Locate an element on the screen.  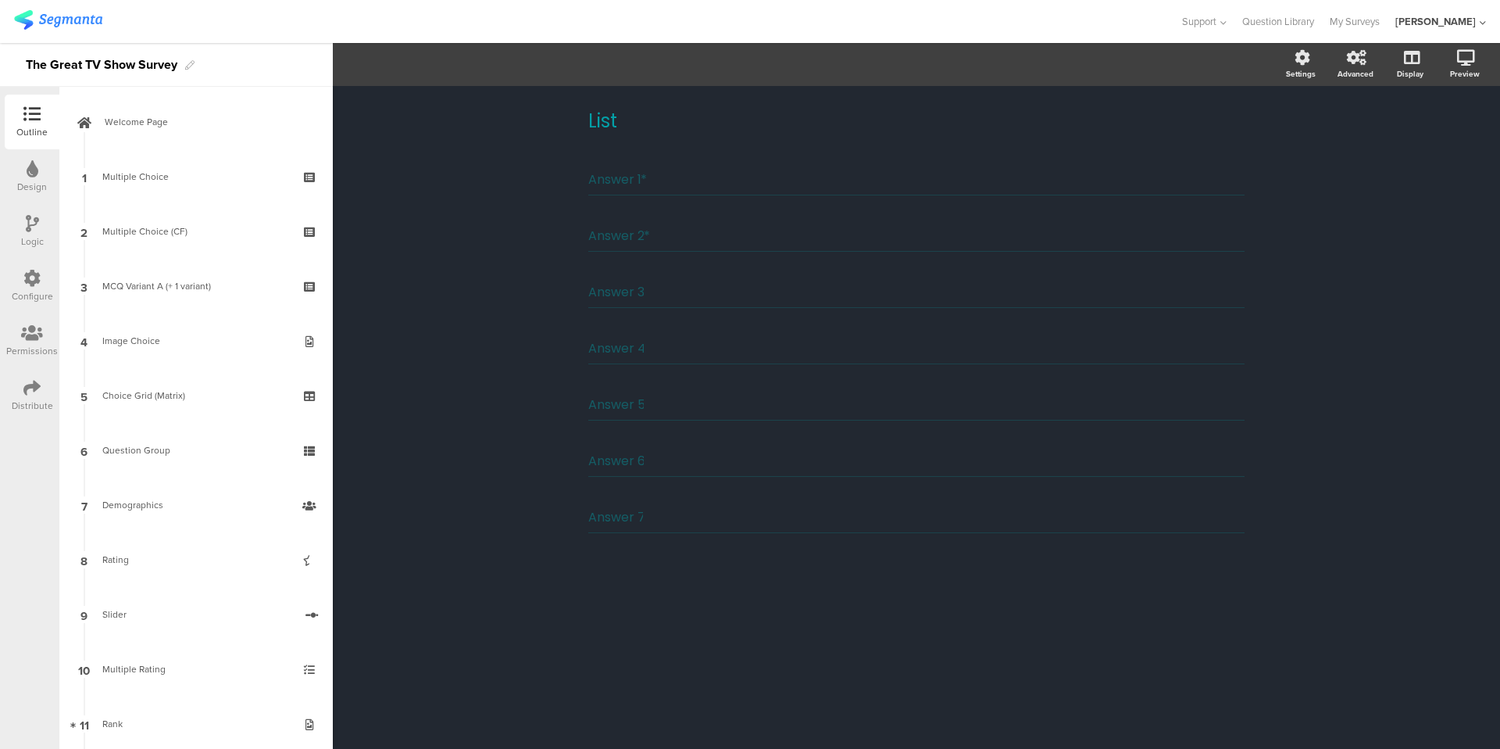
a: 7 Demographics is located at coordinates (196, 505).